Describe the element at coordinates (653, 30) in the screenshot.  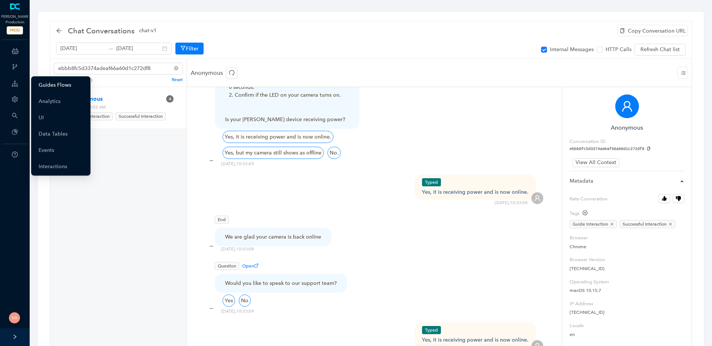
I see `div: Copy Conversation URL` at that location.